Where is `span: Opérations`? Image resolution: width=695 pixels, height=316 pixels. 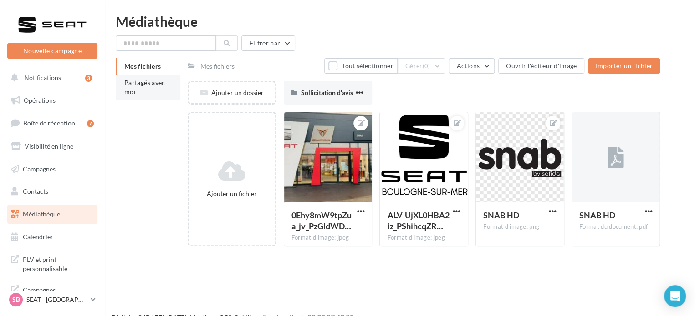 span: Opérations is located at coordinates (40, 100).